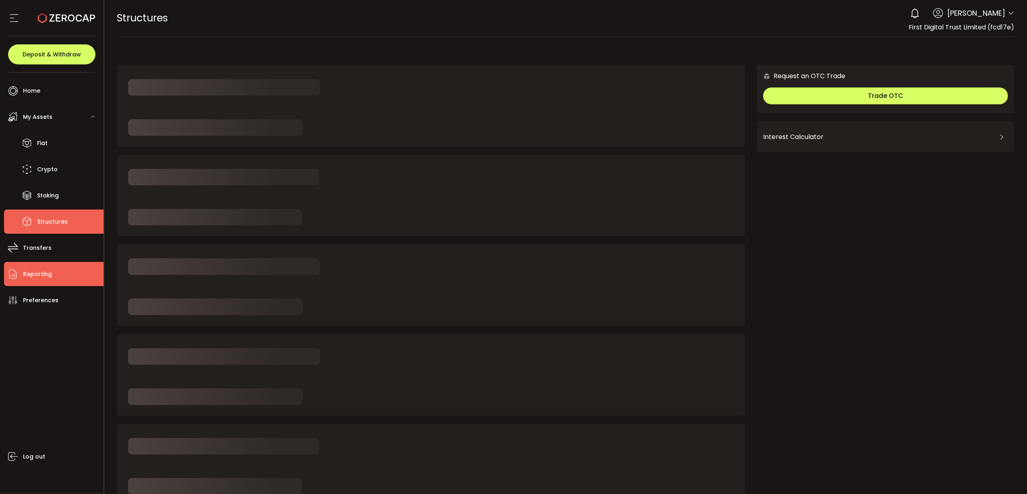 Image resolution: width=1027 pixels, height=494 pixels. I want to click on span: Deposit & Withdraw, so click(52, 54).